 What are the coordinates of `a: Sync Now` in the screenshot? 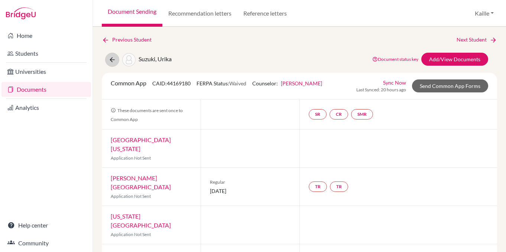 It's located at (395, 83).